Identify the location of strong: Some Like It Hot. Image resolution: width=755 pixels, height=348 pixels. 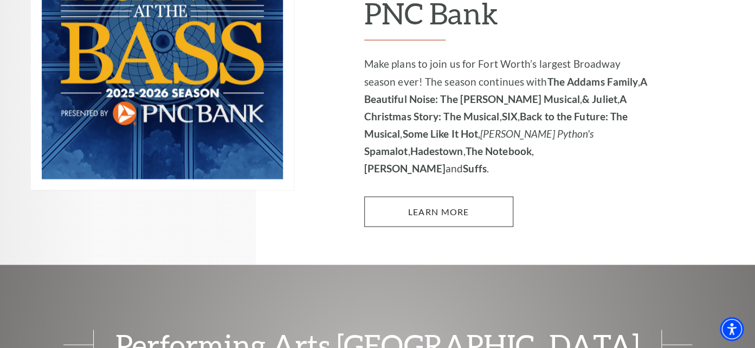
(440, 133).